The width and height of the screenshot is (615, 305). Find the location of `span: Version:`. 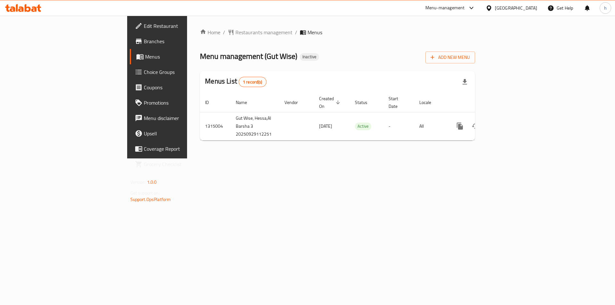

span: Version: is located at coordinates (138, 182).